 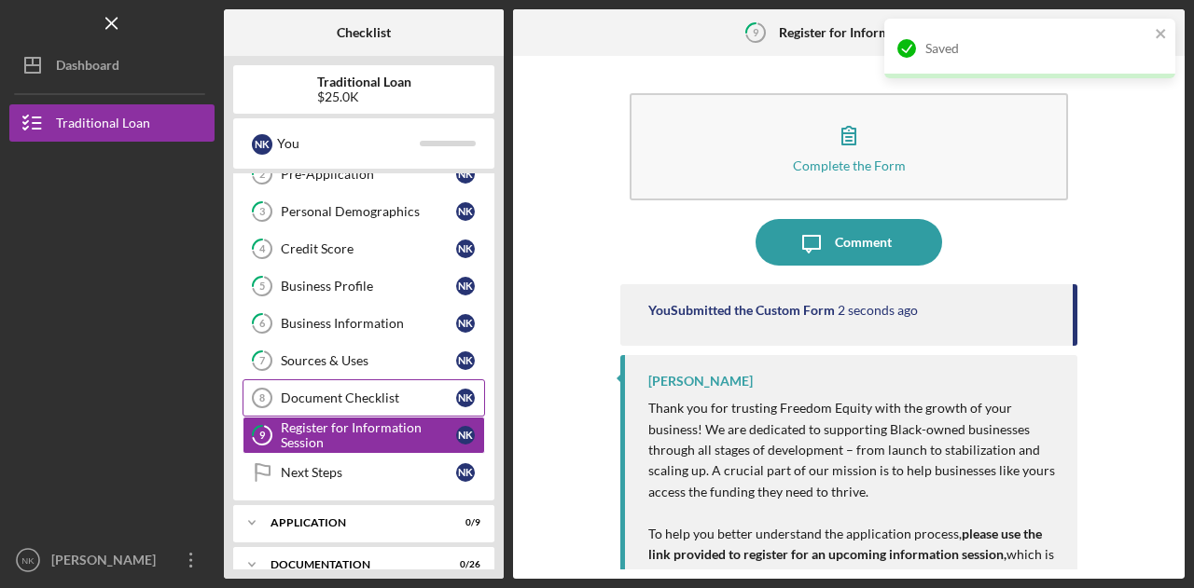 What do you see at coordinates (877, 311) in the screenshot?
I see `time: 2025-08-25 15:09` at bounding box center [877, 311].